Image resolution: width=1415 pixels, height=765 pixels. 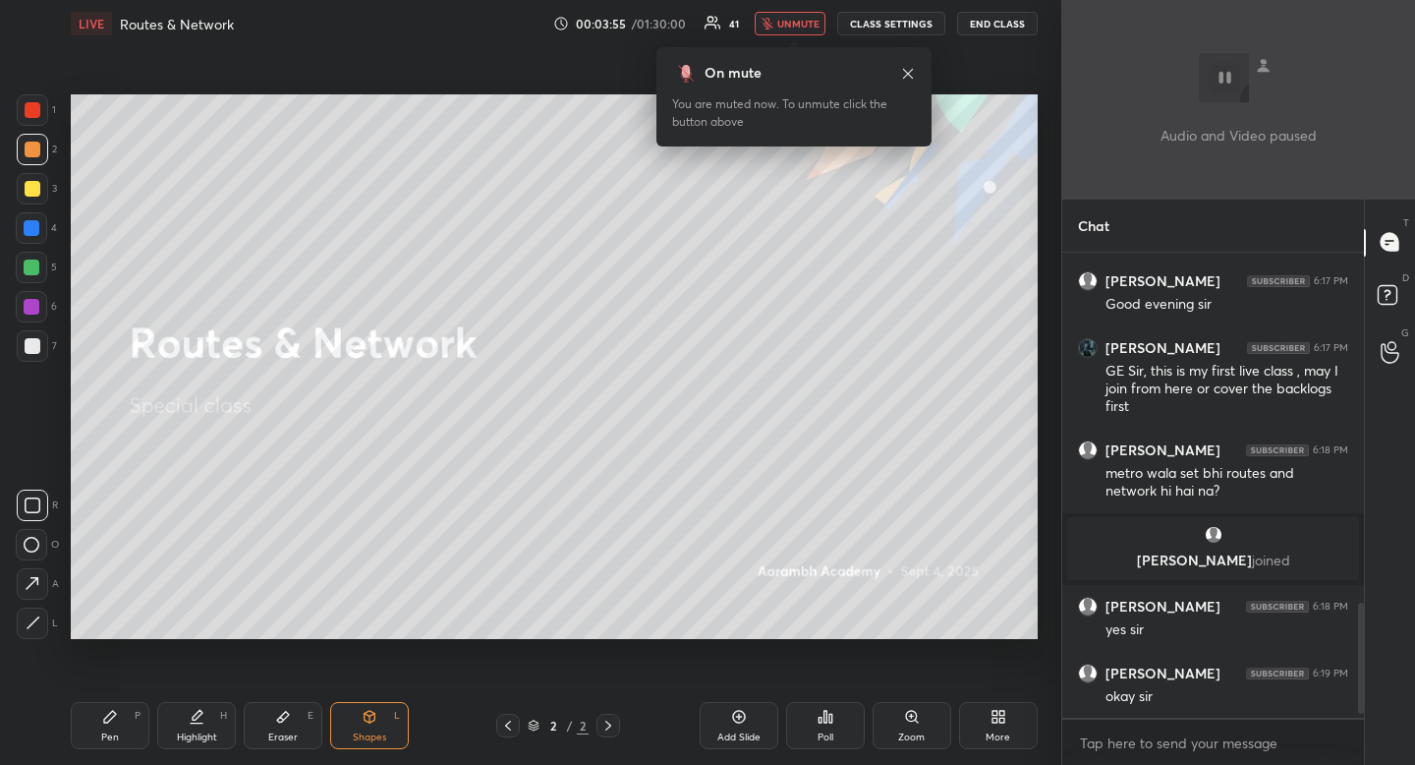 What do you see at coordinates (91, 24) in the screenshot?
I see `div: LIVE` at bounding box center [91, 24].